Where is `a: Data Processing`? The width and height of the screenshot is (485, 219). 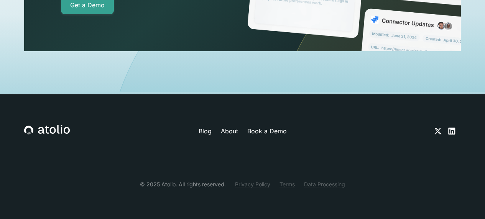
a: Data Processing is located at coordinates (325, 184).